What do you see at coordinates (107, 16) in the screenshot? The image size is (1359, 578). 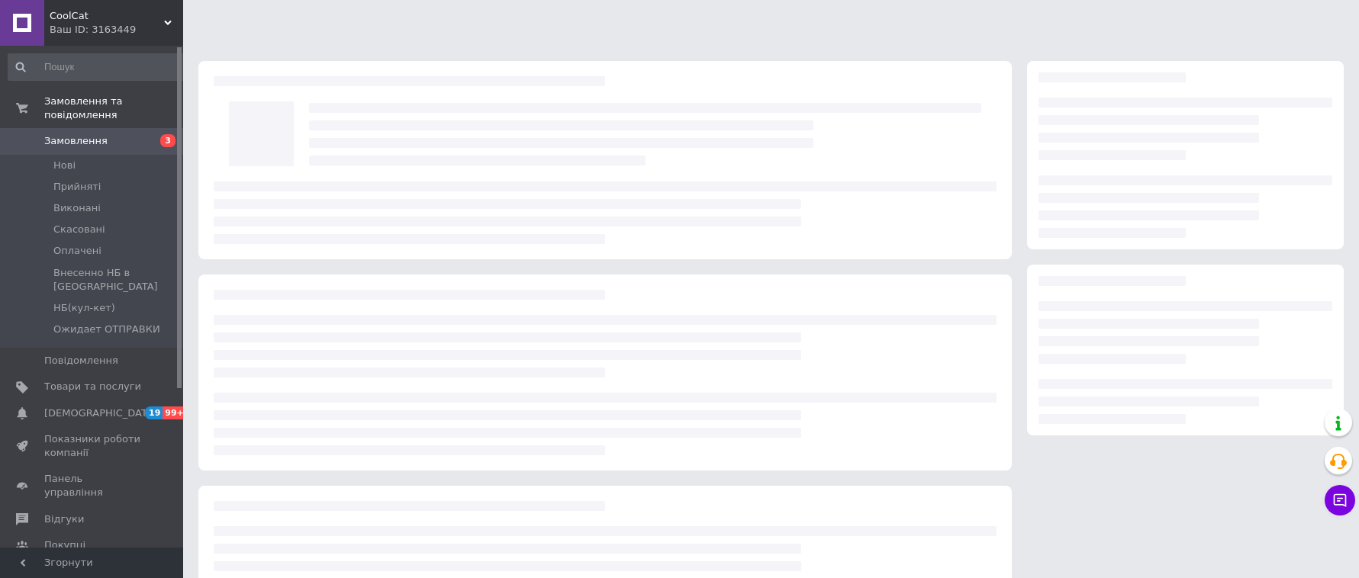 I see `span: CoolCat` at bounding box center [107, 16].